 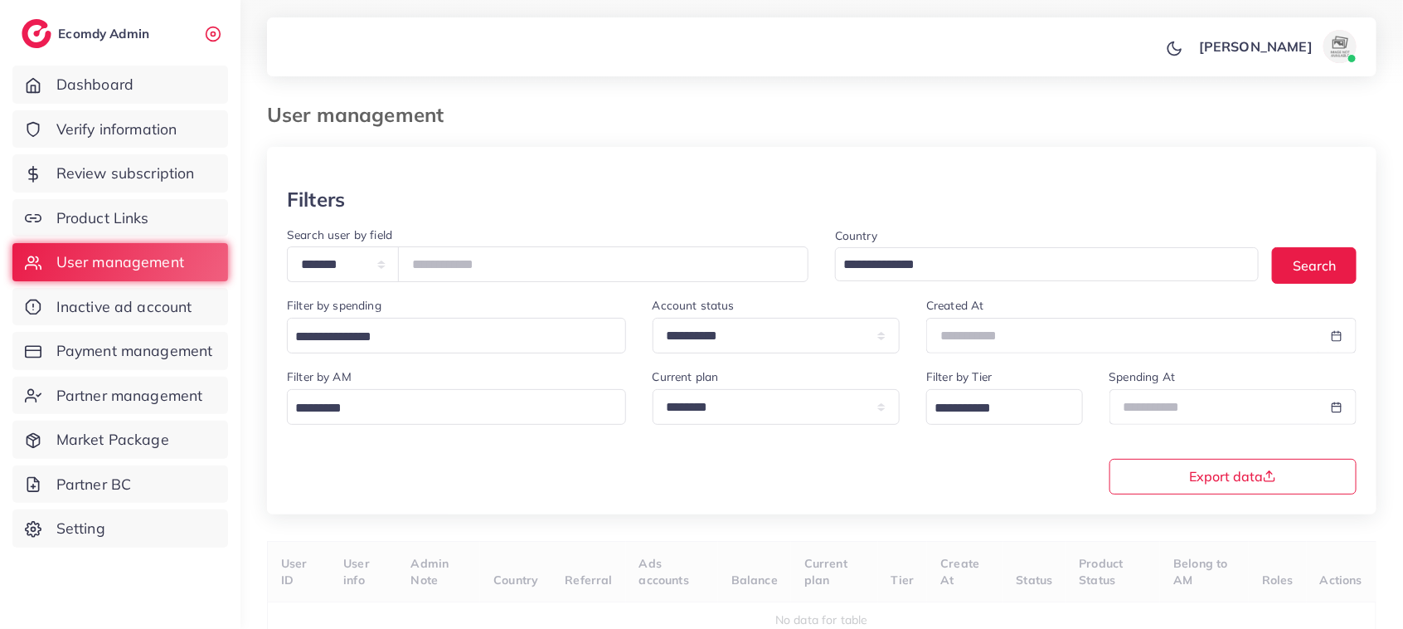 What do you see at coordinates (120, 85) in the screenshot?
I see `a: Dashboard` at bounding box center [120, 85].